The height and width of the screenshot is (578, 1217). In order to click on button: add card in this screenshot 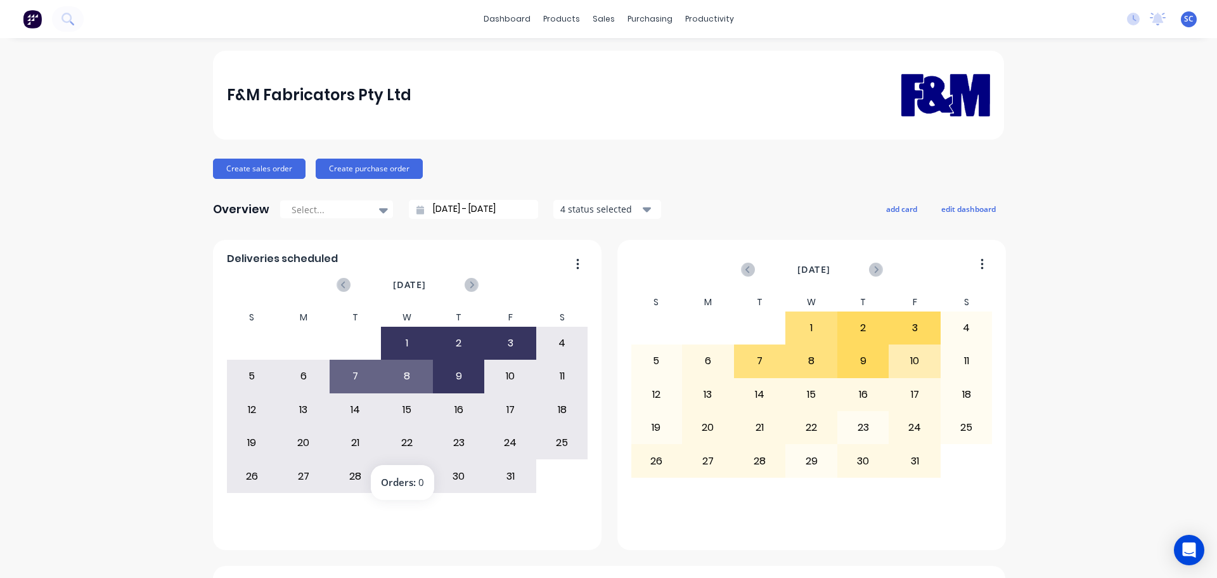, I will do `click(901, 209)`.